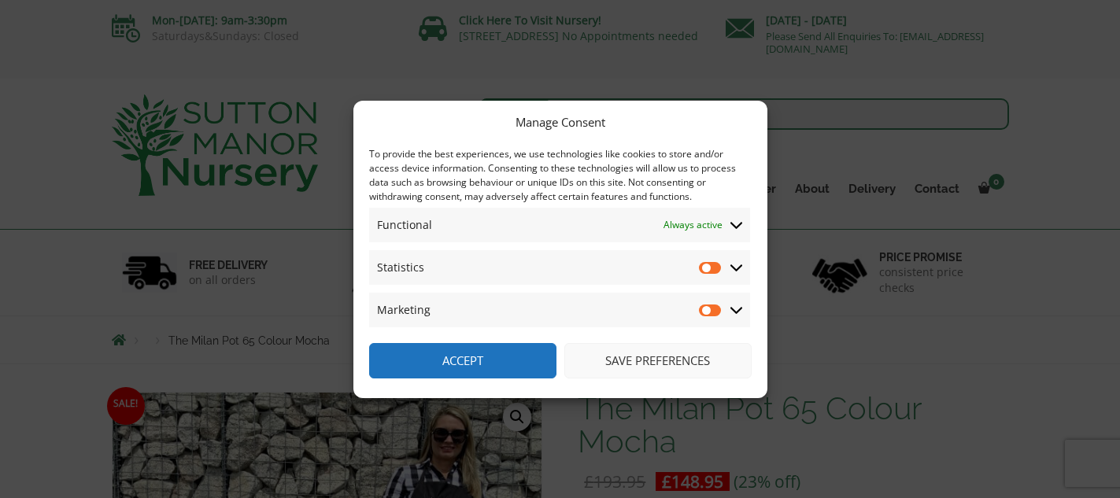 This screenshot has height=498, width=1120. What do you see at coordinates (401, 268) in the screenshot?
I see `span: Statistics` at bounding box center [401, 268].